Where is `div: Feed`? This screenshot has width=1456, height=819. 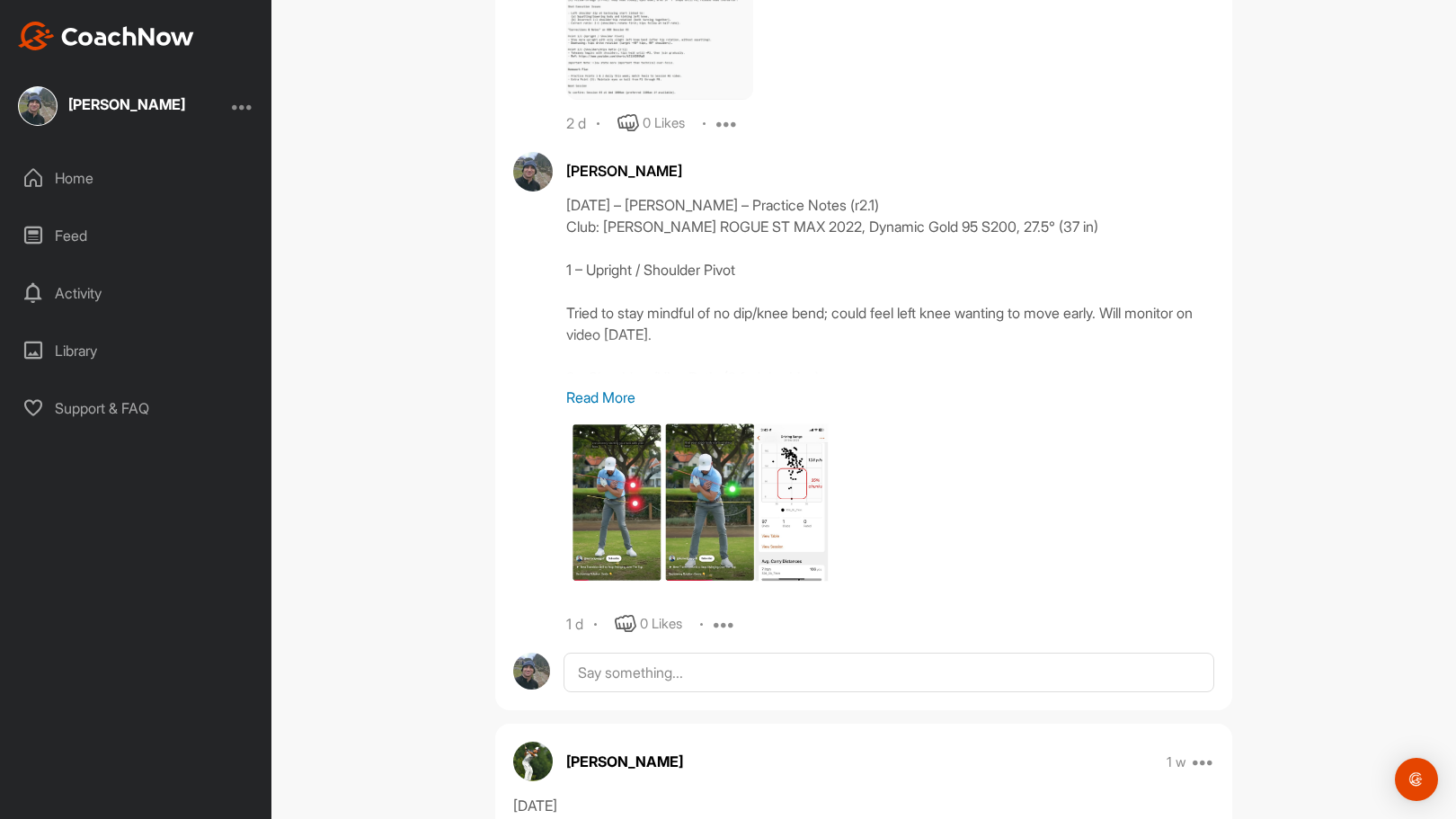
div: Feed is located at coordinates (136, 235).